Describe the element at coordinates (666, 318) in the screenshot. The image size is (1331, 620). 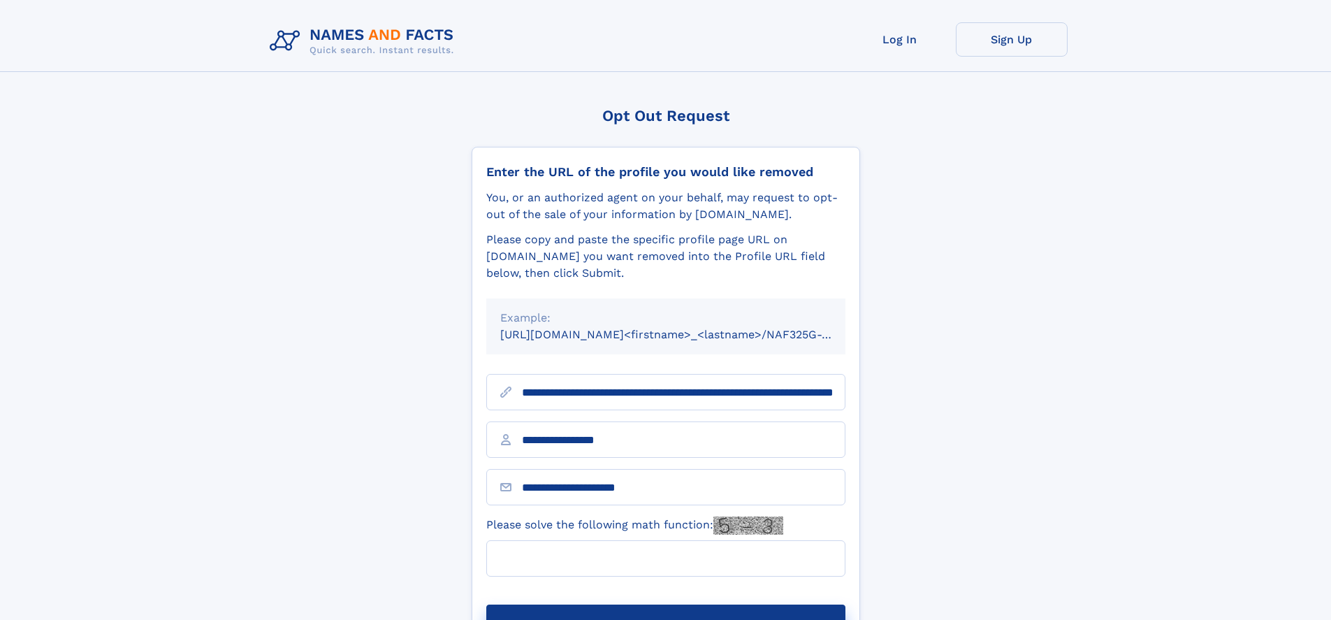
I see `div: Example:` at that location.